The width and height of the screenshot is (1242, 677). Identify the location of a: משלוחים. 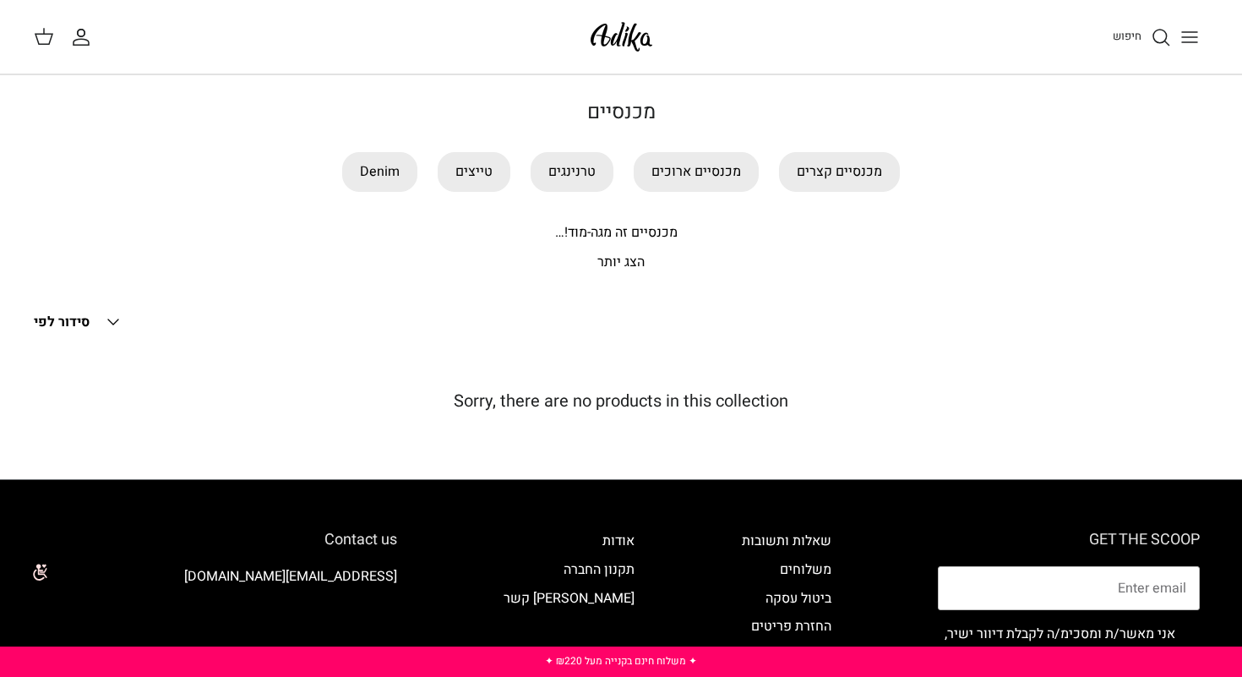
(805, 569).